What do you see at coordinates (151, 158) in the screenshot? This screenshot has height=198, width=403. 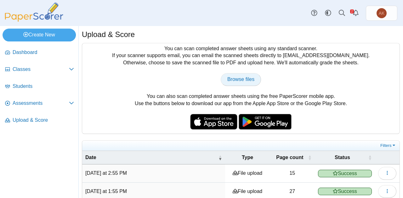 I see `span: Date` at bounding box center [151, 158].